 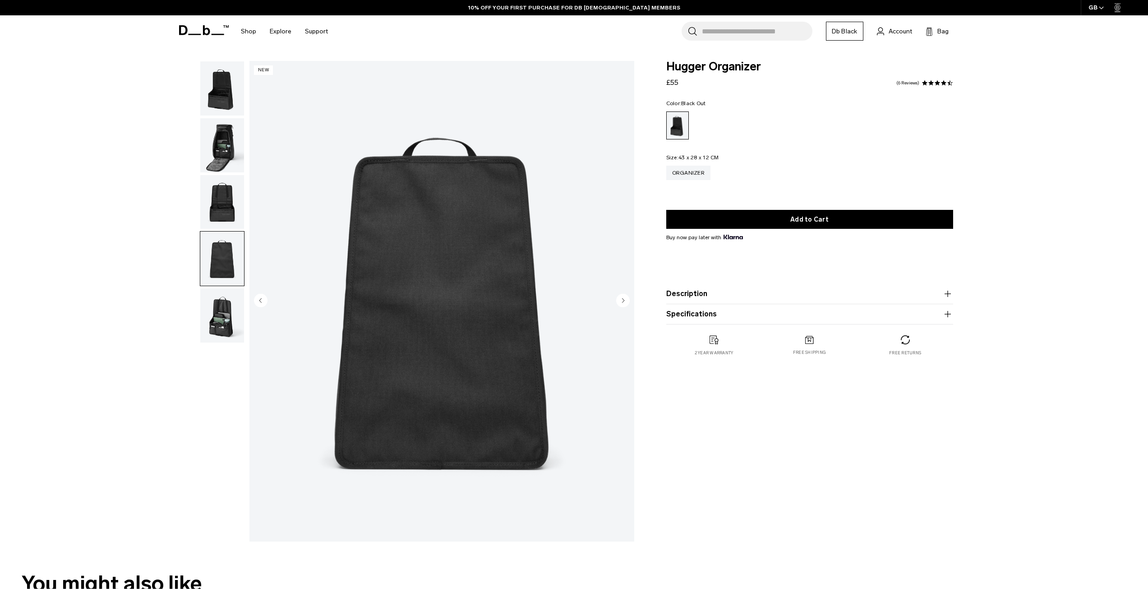 I want to click on legend: Color:, so click(x=686, y=103).